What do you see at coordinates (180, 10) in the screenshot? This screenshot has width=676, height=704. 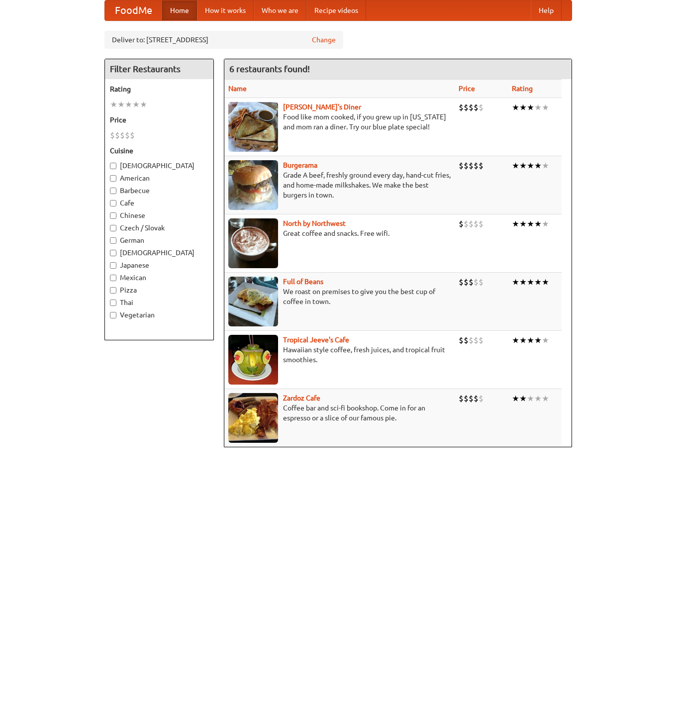 I see `a: Home` at bounding box center [180, 10].